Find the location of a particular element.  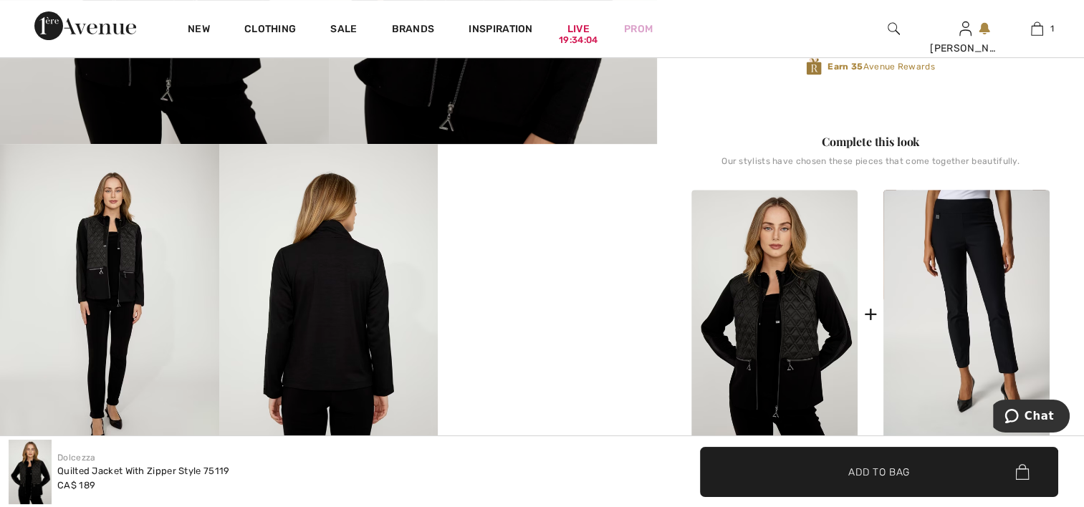

span: Chat is located at coordinates (46, 16).